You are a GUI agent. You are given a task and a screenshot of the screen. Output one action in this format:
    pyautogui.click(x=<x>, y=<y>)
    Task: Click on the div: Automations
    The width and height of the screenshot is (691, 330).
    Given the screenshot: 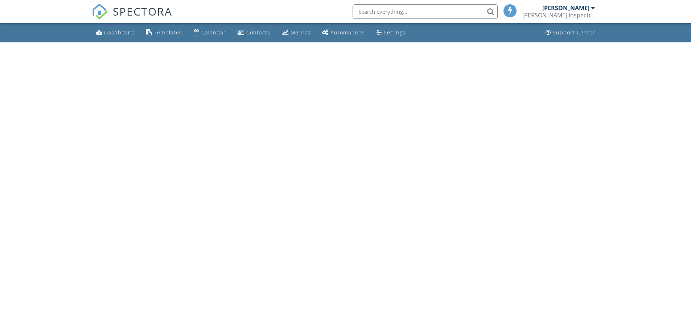 What is the action you would take?
    pyautogui.click(x=347, y=32)
    